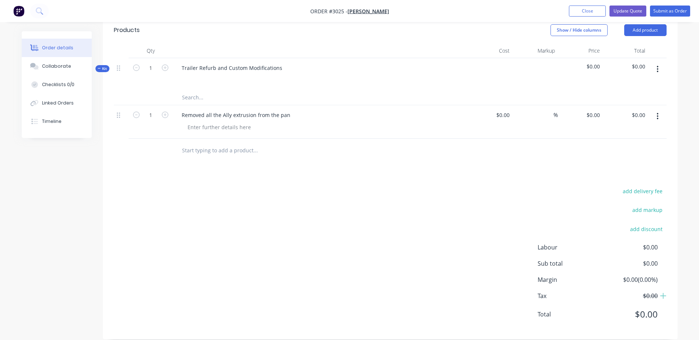 The width and height of the screenshot is (699, 340). What do you see at coordinates (570, 247) in the screenshot?
I see `span: Labour` at bounding box center [570, 247].